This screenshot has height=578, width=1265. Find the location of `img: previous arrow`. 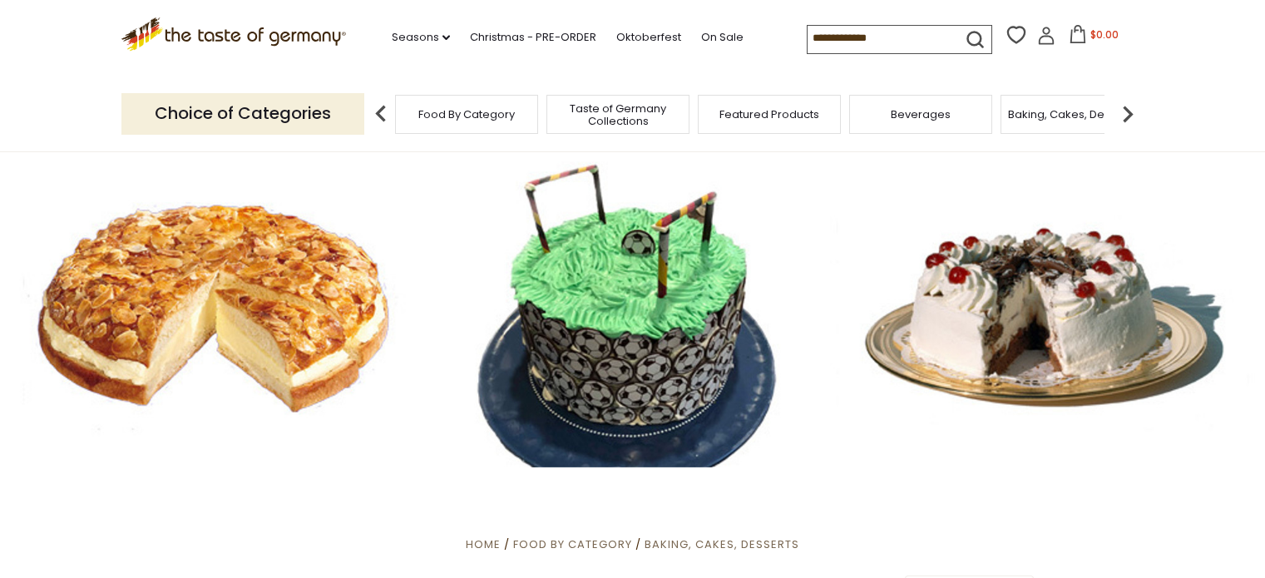

img: previous arrow is located at coordinates (381, 114).